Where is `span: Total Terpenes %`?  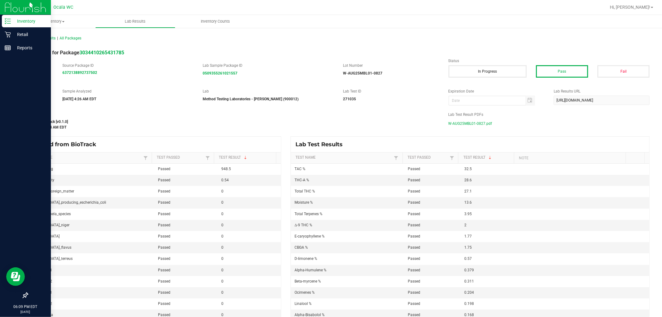 span: Total Terpenes % is located at coordinates (309, 214).